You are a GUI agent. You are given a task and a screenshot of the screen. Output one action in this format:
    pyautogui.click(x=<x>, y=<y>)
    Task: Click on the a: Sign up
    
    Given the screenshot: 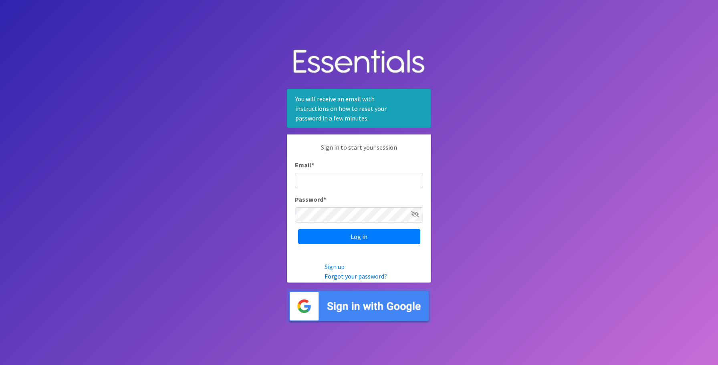 What is the action you would take?
    pyautogui.click(x=335, y=267)
    